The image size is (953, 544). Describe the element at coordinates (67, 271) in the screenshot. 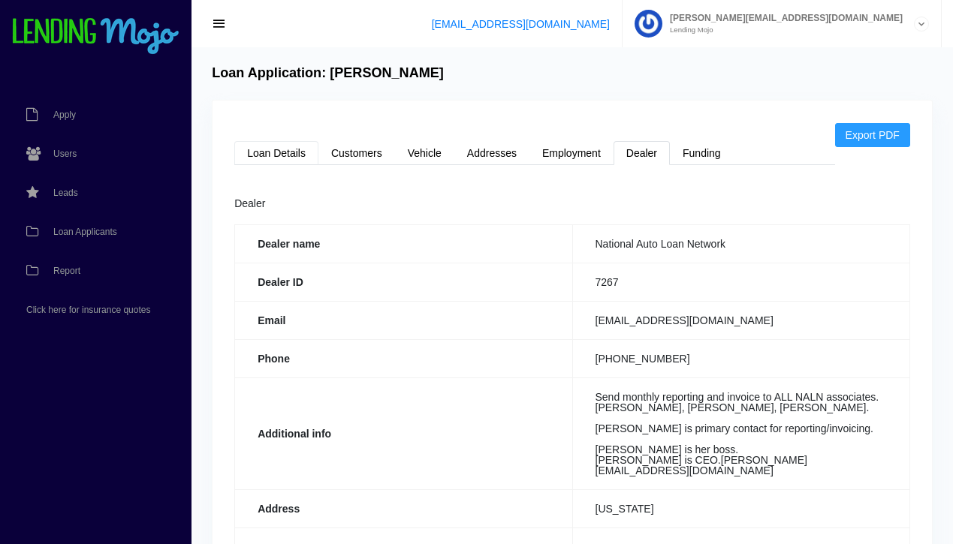

I see `span: Report` at that location.